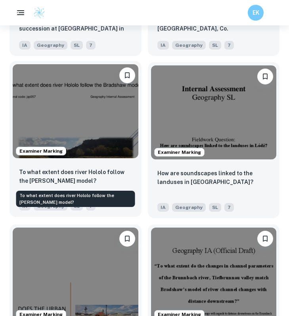 The image size is (289, 316). What do you see at coordinates (37, 13) in the screenshot?
I see `a: Clastify logo` at bounding box center [37, 13].